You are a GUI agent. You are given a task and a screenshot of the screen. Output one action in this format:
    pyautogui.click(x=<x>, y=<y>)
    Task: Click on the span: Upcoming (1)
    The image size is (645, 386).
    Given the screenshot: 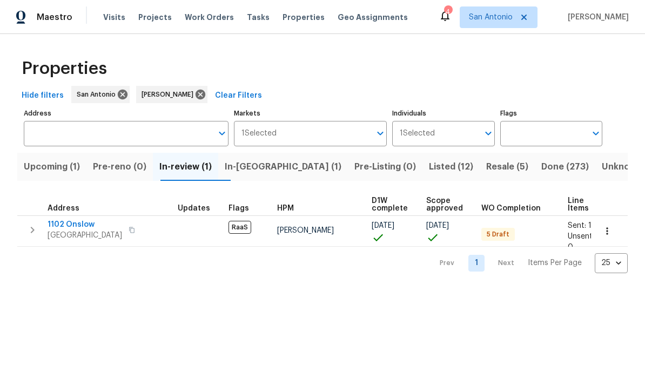 What is the action you would take?
    pyautogui.click(x=52, y=167)
    